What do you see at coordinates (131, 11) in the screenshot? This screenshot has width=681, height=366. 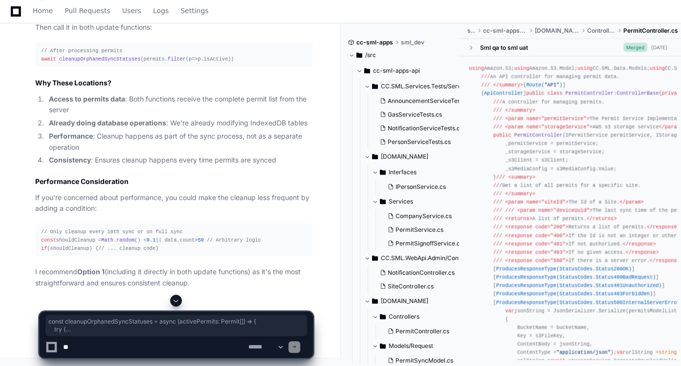 I see `span: Users` at bounding box center [131, 11].